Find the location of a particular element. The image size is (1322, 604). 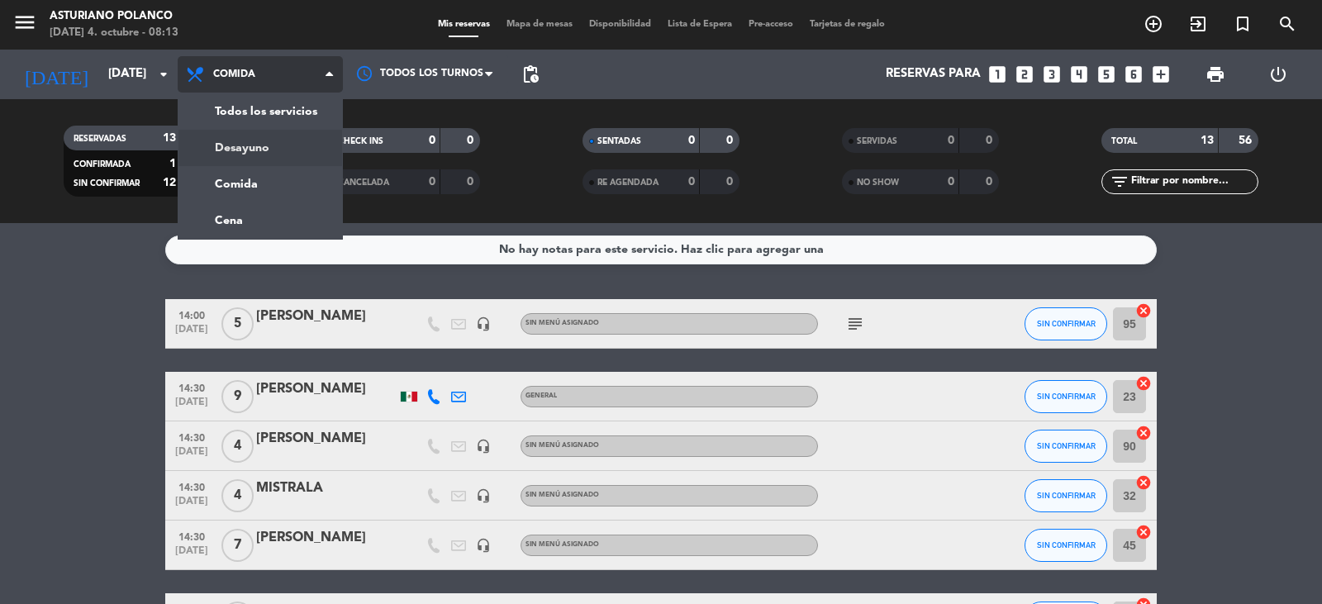

input: Filtrar por nombre... is located at coordinates (1193, 182).